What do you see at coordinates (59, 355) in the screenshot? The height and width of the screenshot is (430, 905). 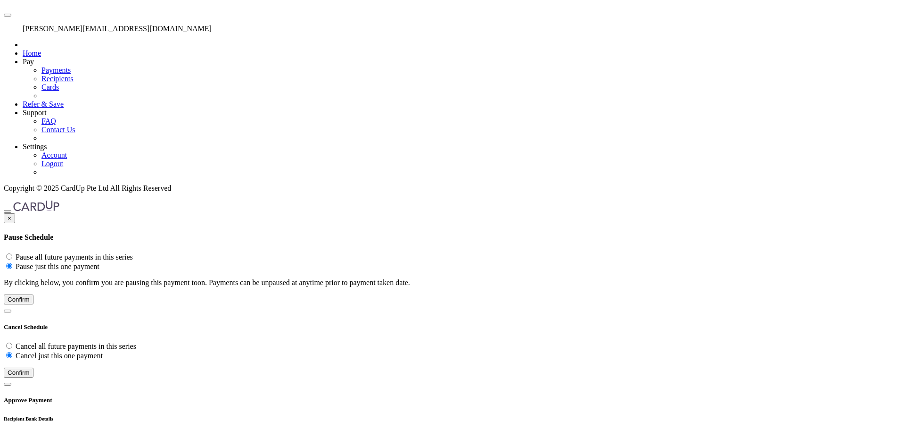 I see `label: Cancel just this one payment` at bounding box center [59, 355].